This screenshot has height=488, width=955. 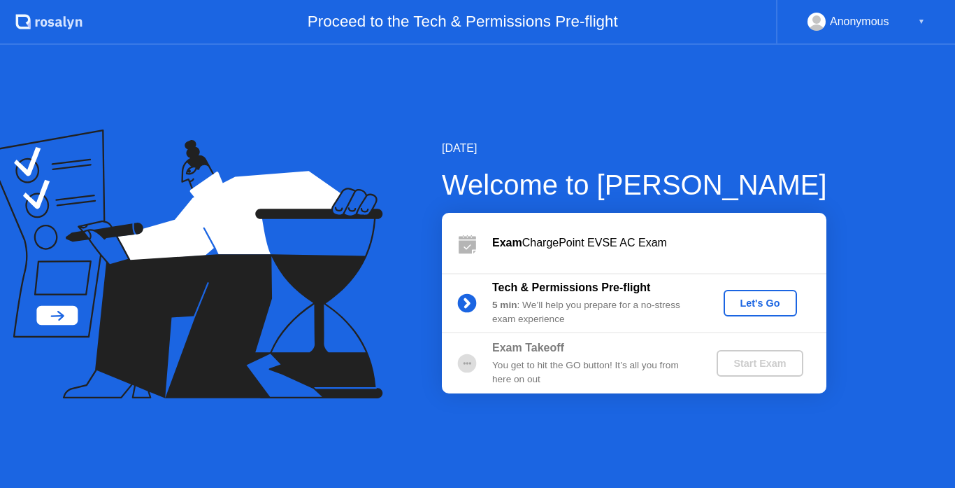 What do you see at coordinates (593, 372) in the screenshot?
I see `div: You get to hit the GO button! It’s all you from here on out` at bounding box center [593, 372].